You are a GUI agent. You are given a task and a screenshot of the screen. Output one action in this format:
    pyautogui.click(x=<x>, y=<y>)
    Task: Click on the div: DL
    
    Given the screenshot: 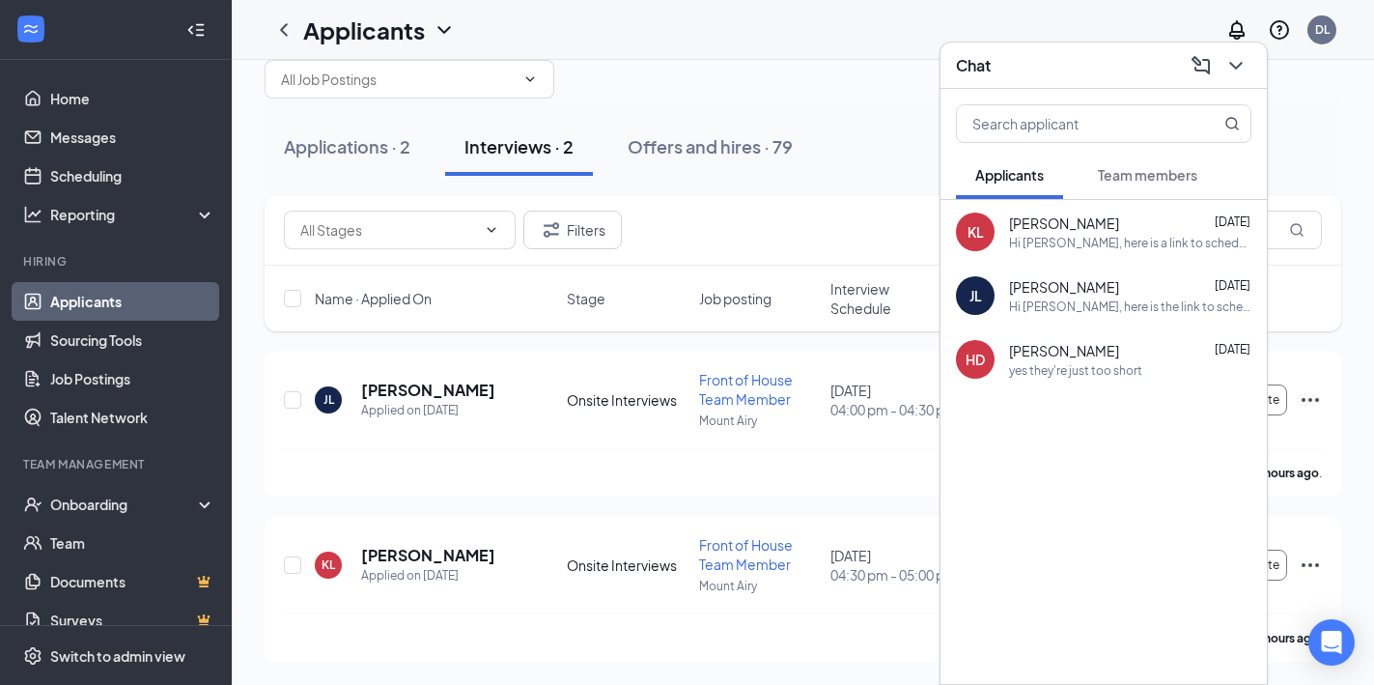 What is the action you would take?
    pyautogui.click(x=1322, y=29)
    